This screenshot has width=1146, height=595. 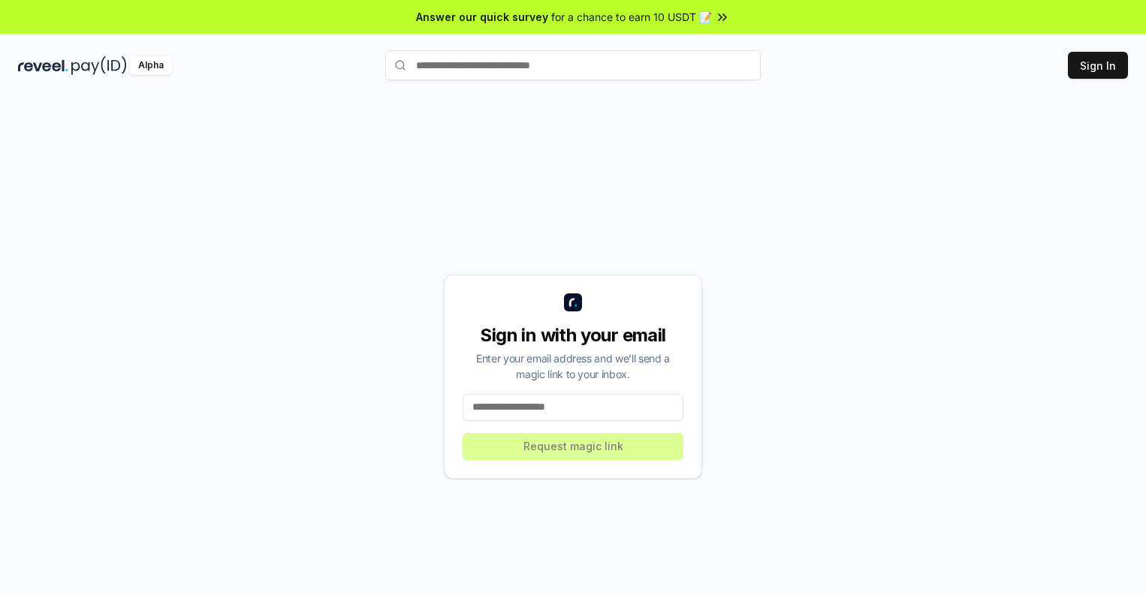 What do you see at coordinates (482, 17) in the screenshot?
I see `span: Answer our quick survey` at bounding box center [482, 17].